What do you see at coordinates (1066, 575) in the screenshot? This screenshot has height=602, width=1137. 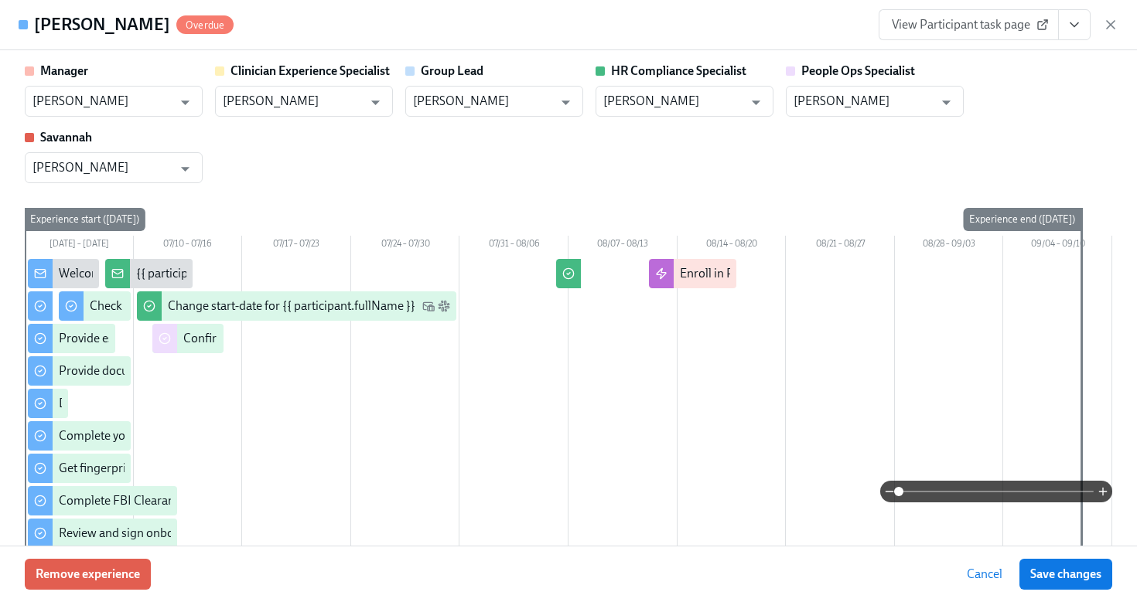 I see `button: Save changes` at bounding box center [1066, 575].